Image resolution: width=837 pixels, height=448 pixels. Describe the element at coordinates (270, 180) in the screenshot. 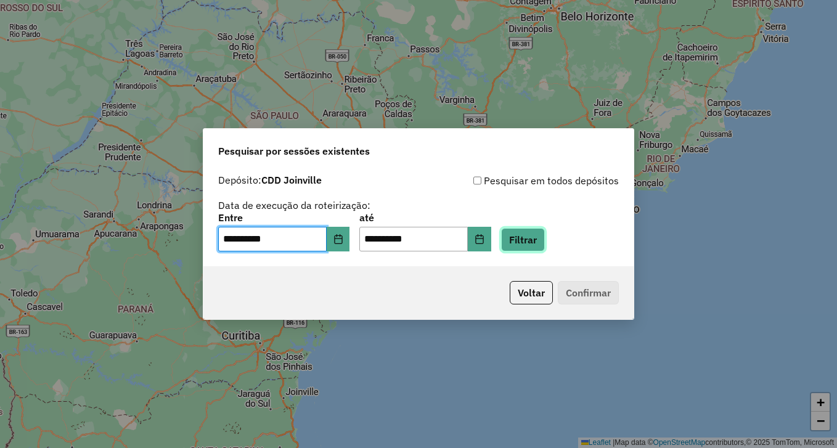

I see `label: Depósito:` at that location.